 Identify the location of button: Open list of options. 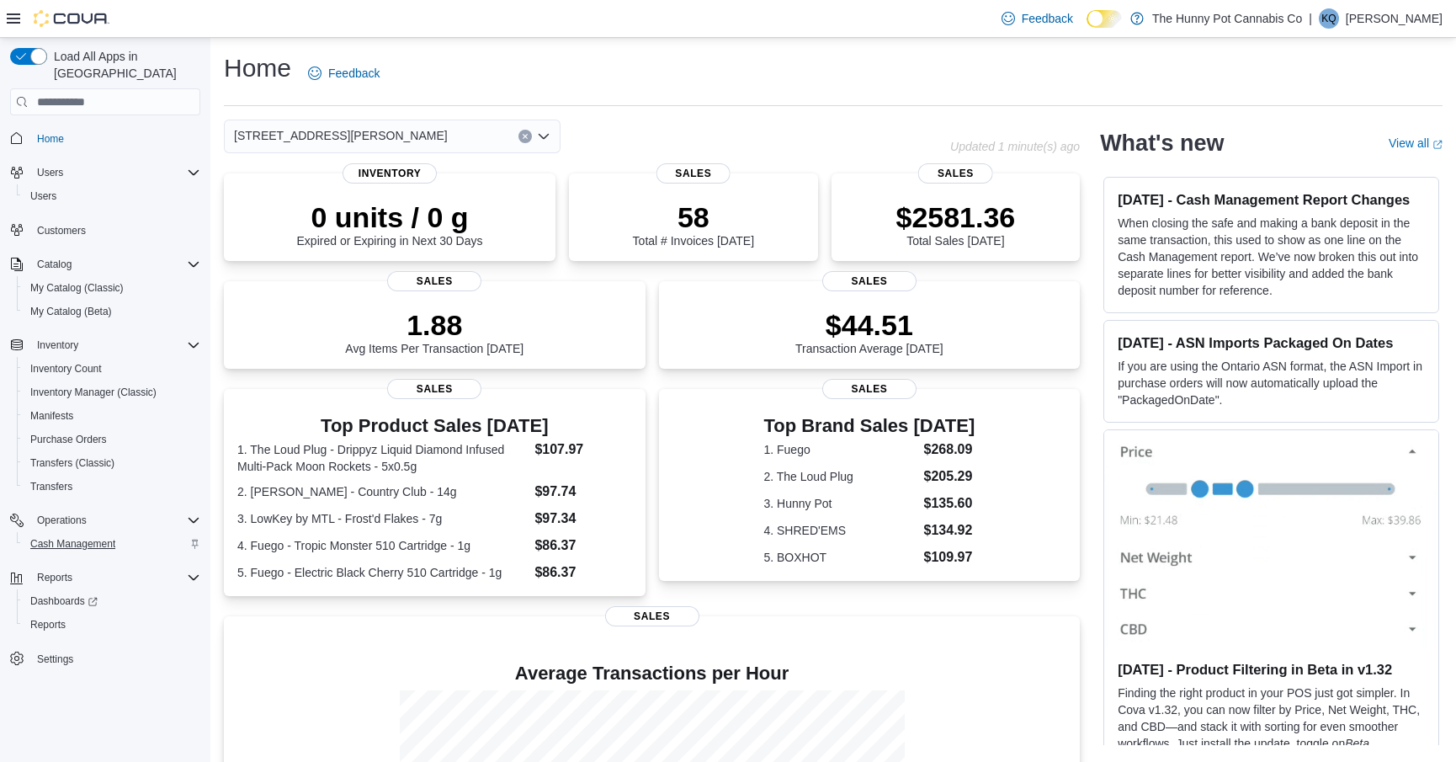
(544, 136).